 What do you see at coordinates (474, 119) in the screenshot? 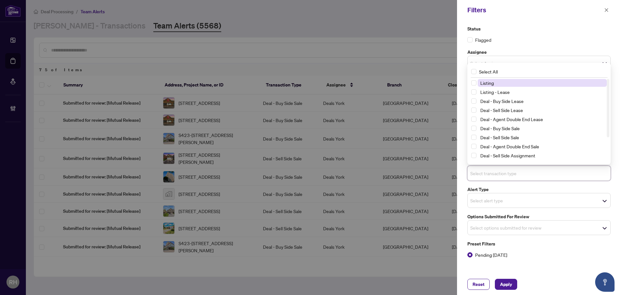
I see `span: Select Deal - Agent Double End Lease` at bounding box center [474, 119].